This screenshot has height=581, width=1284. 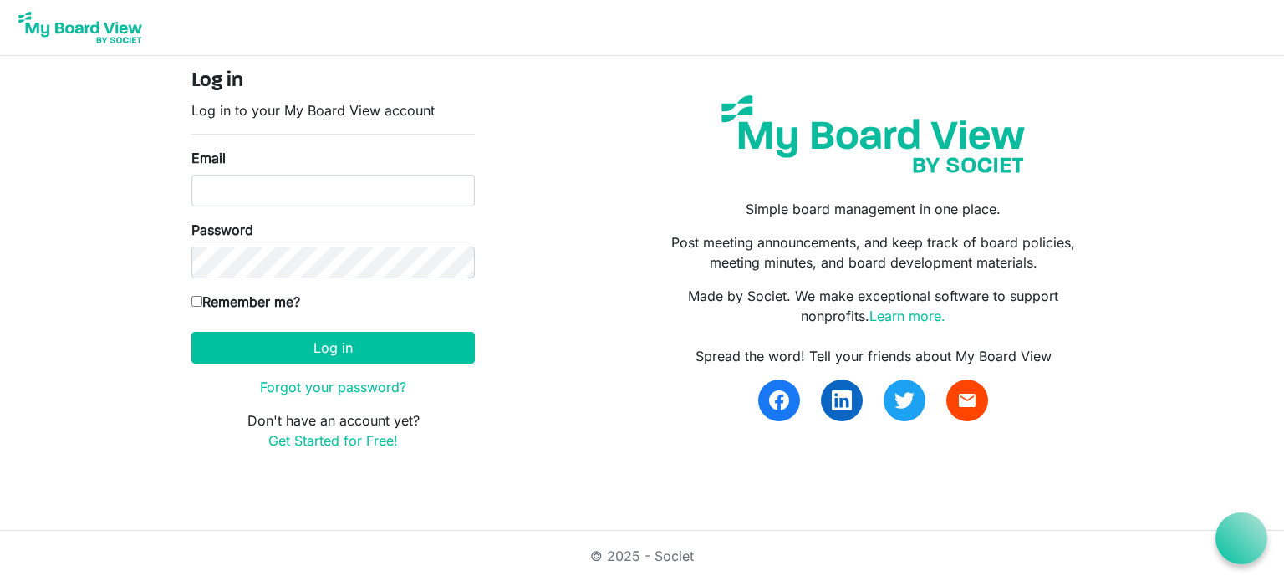 I want to click on button: Log in, so click(x=333, y=348).